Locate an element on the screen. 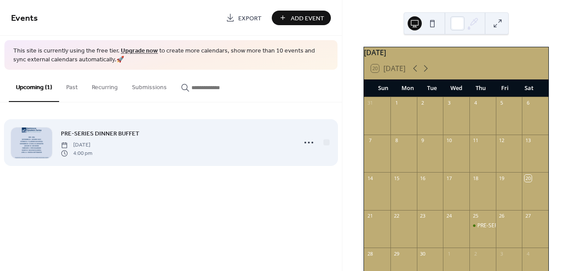 This screenshot has height=271, width=570. div: 6 is located at coordinates (528, 103).